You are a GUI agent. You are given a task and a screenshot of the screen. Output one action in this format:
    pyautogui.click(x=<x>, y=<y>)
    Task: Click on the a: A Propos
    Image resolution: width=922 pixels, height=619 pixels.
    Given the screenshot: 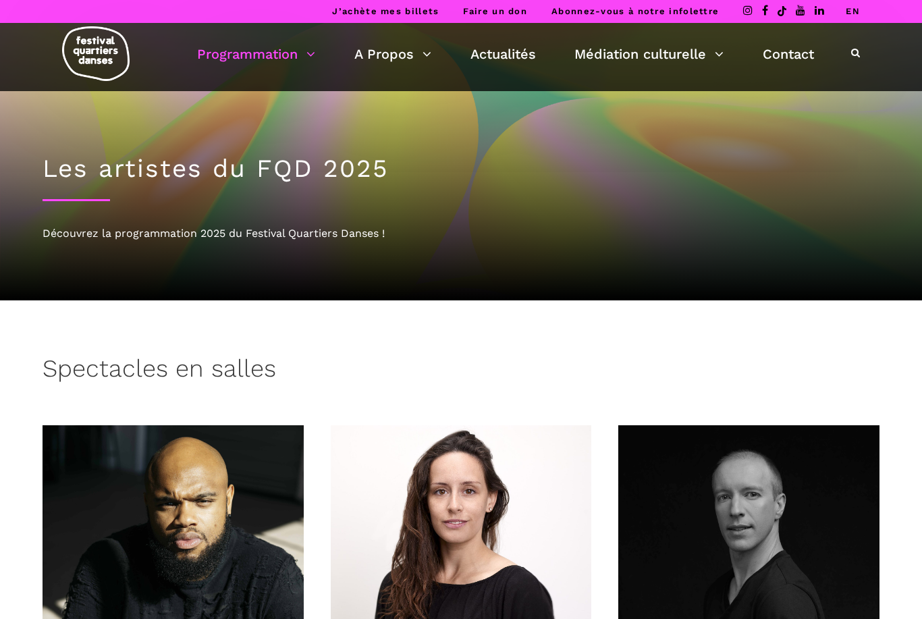 What is the action you would take?
    pyautogui.click(x=393, y=54)
    